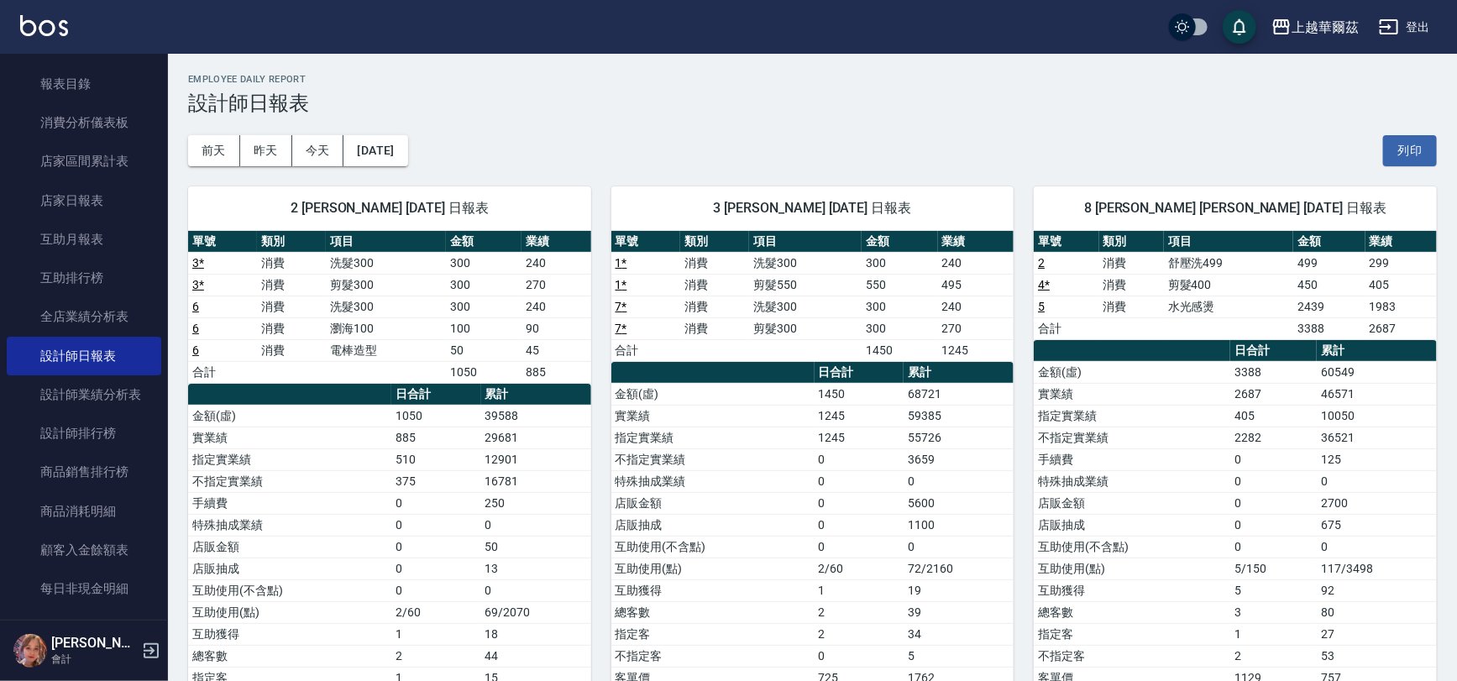 The width and height of the screenshot is (1457, 681). What do you see at coordinates (713, 634) in the screenshot?
I see `td: 指定客` at bounding box center [713, 634].